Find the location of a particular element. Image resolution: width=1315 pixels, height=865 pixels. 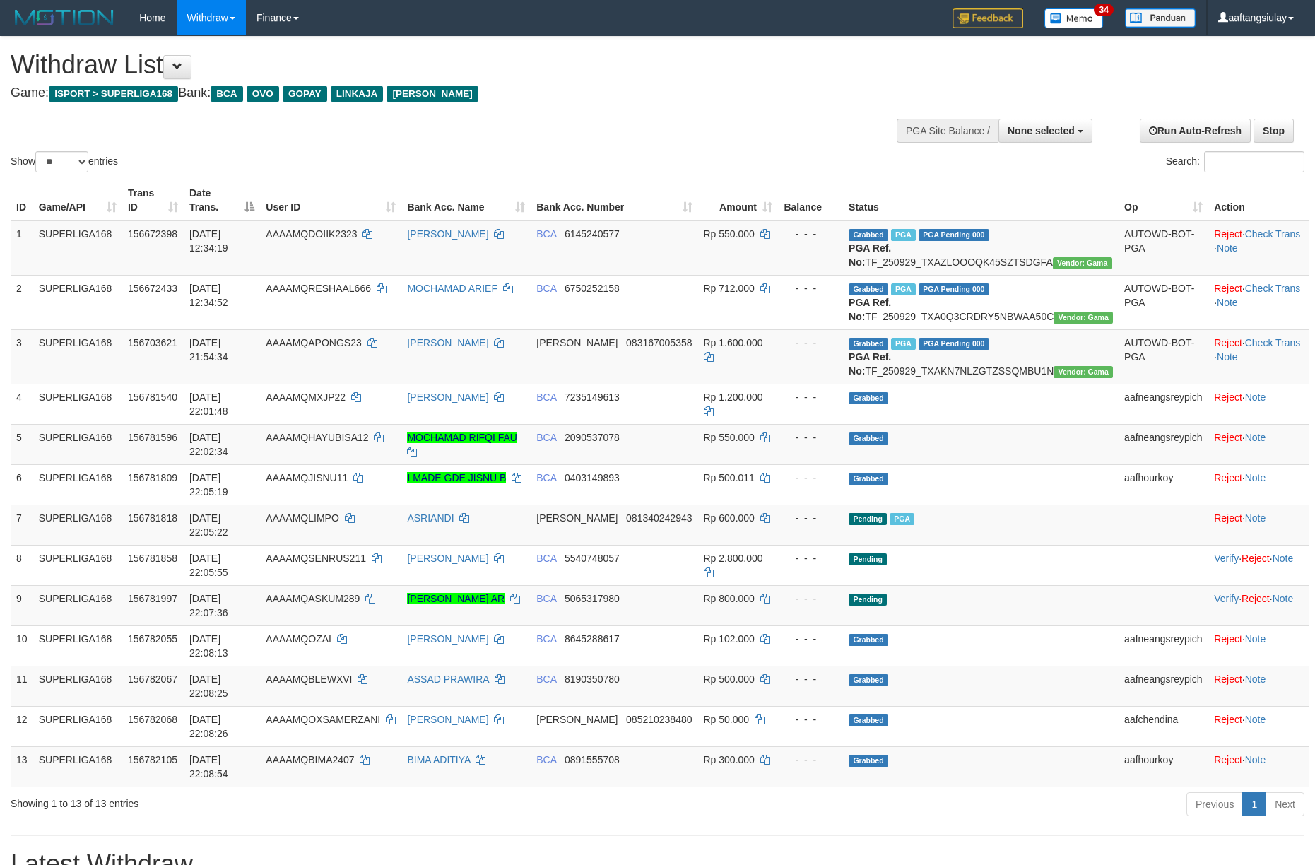

td: 10 is located at coordinates (22, 645).